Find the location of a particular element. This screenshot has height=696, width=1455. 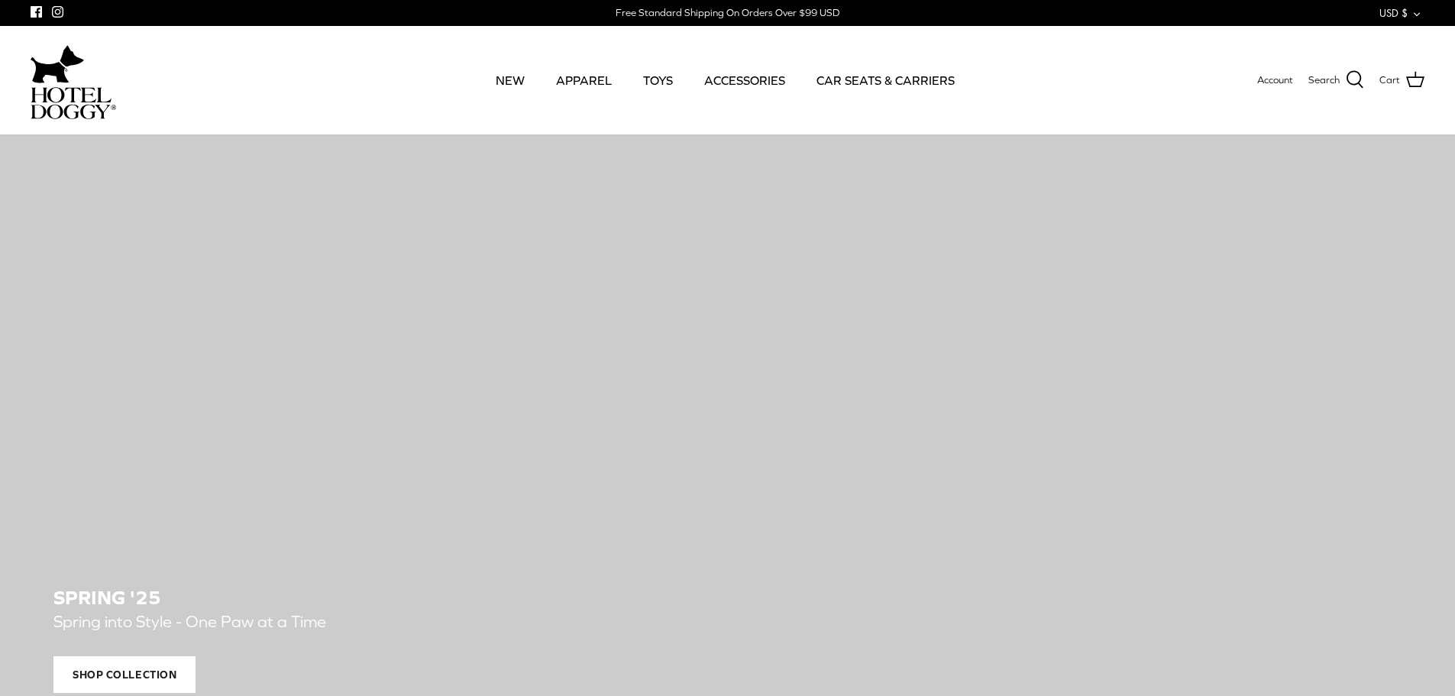

a: Free Standard Shipping On Orders Over $99 USD is located at coordinates (727, 13).